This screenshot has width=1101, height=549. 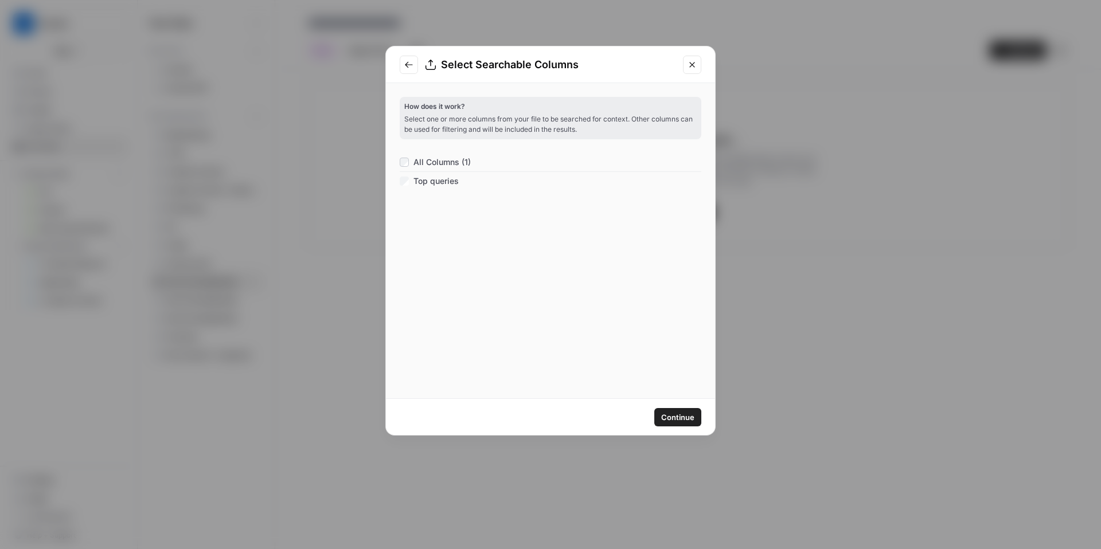 What do you see at coordinates (404, 162) in the screenshot?
I see `input: All Columns (1)` at bounding box center [404, 162].